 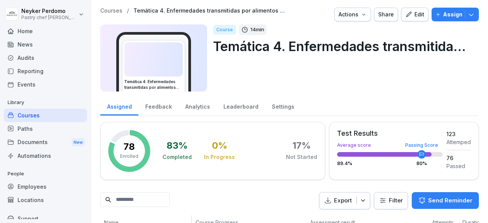 What do you see at coordinates (459, 134) in the screenshot?
I see `div: 123` at bounding box center [459, 134].